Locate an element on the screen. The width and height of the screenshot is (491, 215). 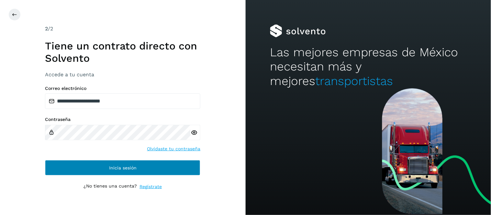
h3: Accede a tu cuenta is located at coordinates (123, 74).